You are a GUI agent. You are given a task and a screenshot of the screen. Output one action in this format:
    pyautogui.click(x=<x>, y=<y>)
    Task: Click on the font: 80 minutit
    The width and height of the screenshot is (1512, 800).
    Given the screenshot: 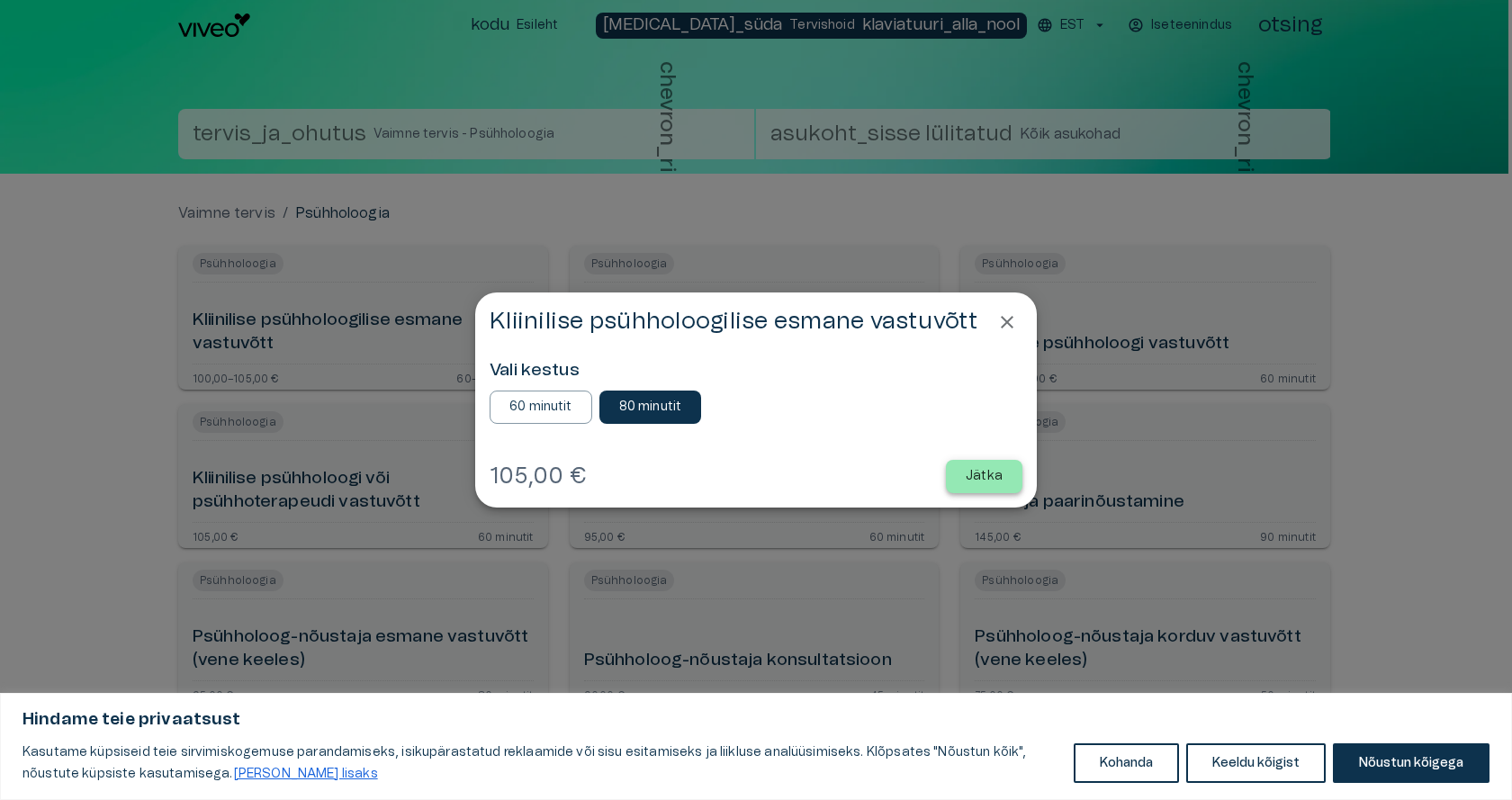 What is the action you would take?
    pyautogui.click(x=651, y=407)
    